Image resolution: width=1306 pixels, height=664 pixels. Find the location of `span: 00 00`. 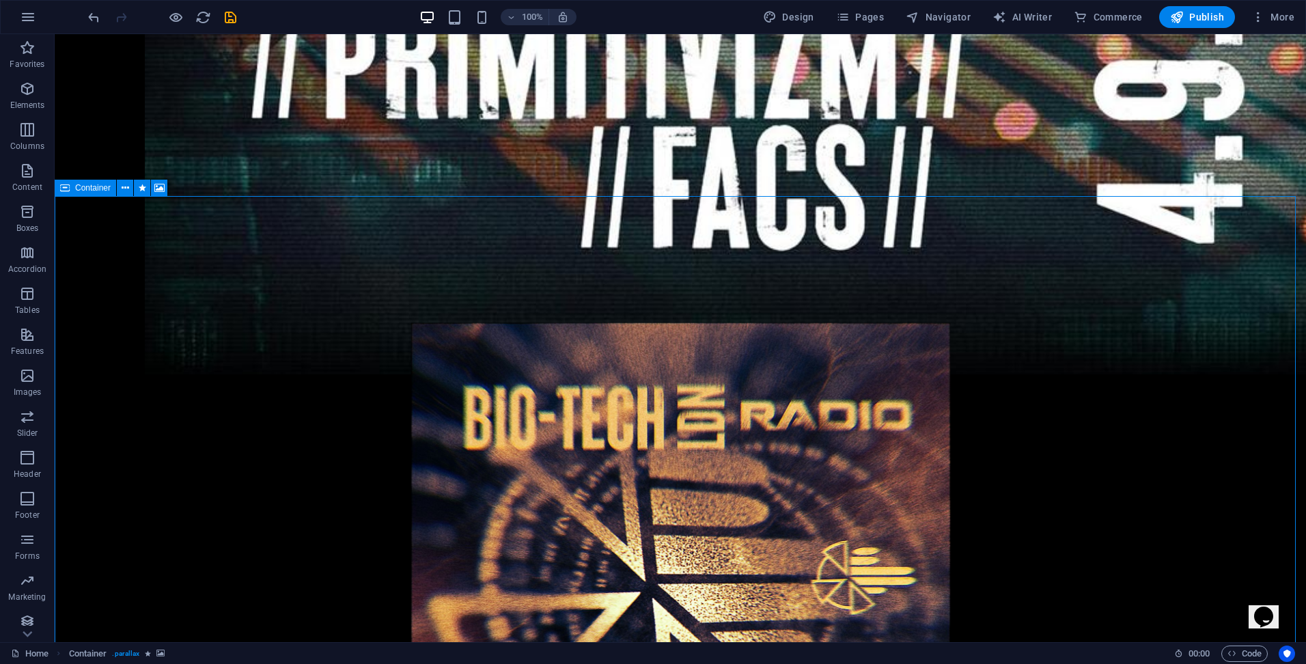

span: 00 00 is located at coordinates (1198, 653).